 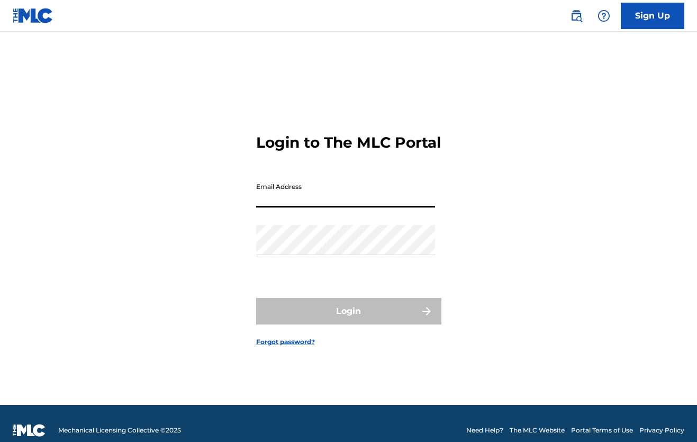 I want to click on img: help, so click(x=604, y=16).